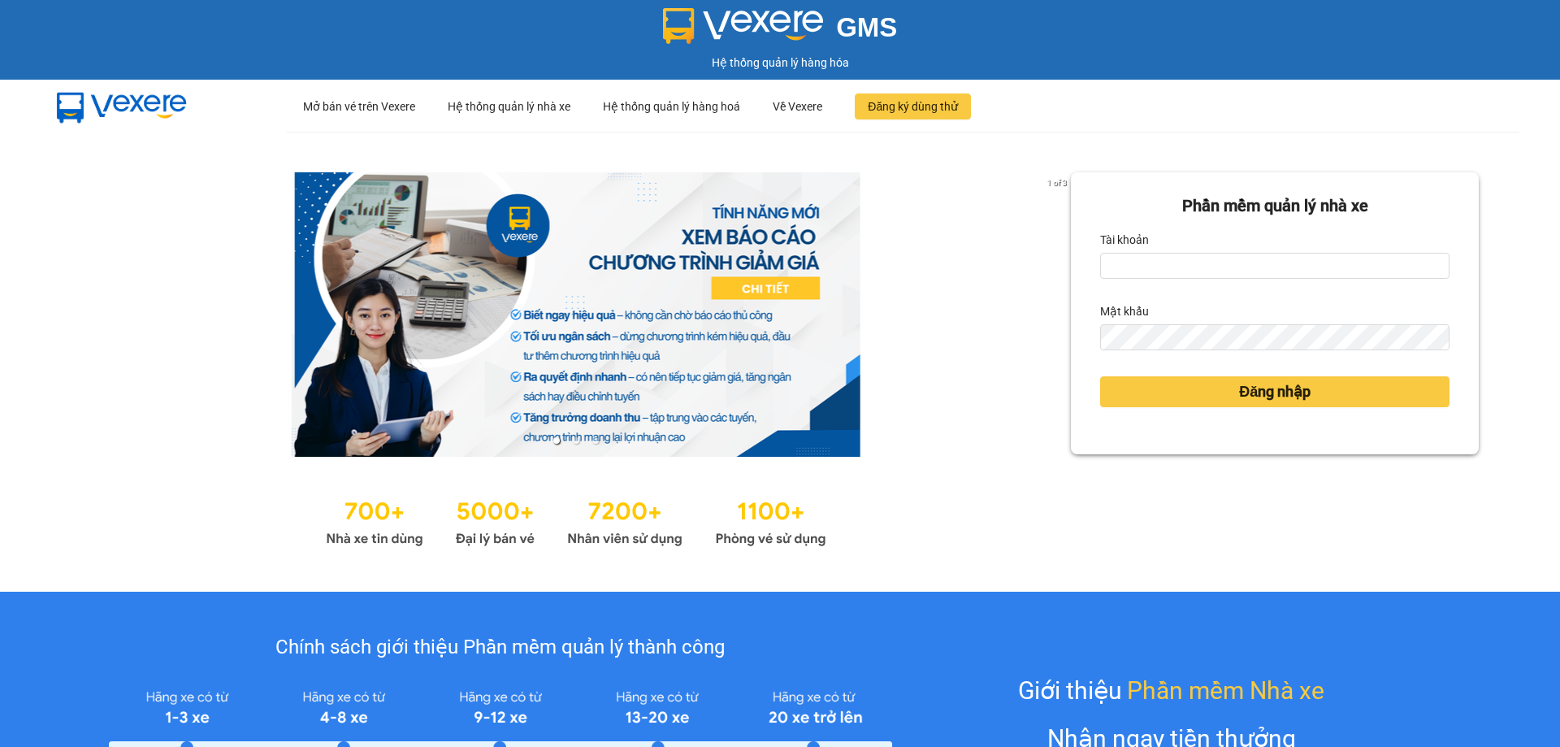 The image size is (1560, 747). What do you see at coordinates (500, 648) in the screenshot?
I see `div: Chính sách giới thiệu Phần mềm quản lý thành công` at bounding box center [500, 648].